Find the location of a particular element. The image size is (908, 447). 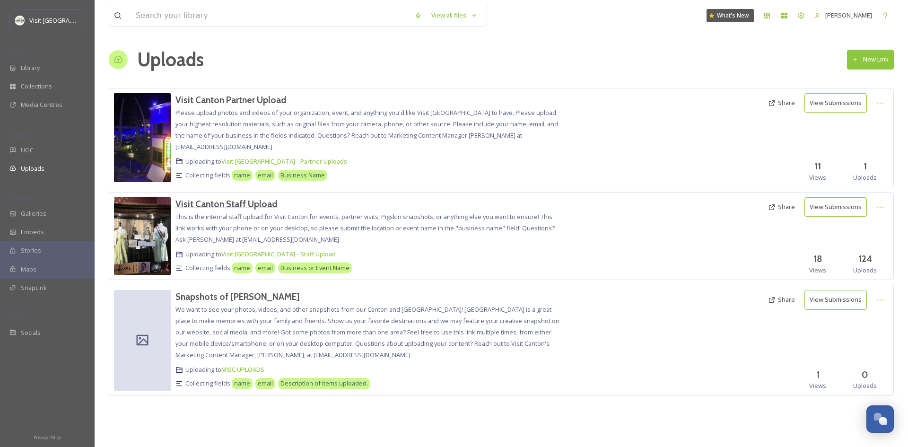

span: This is the internal staff upload for Visit Canton for events, partner visits, Pigskin snapshots,... is located at coordinates (365, 228).